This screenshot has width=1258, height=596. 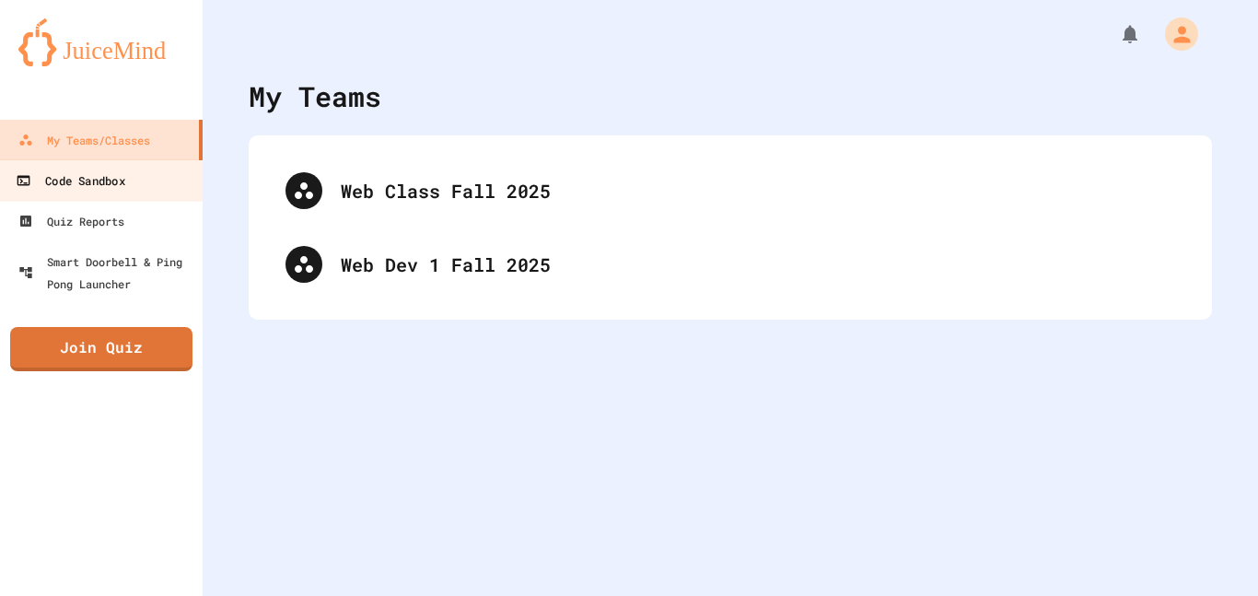 I want to click on div: Quiz Reports, so click(x=71, y=221).